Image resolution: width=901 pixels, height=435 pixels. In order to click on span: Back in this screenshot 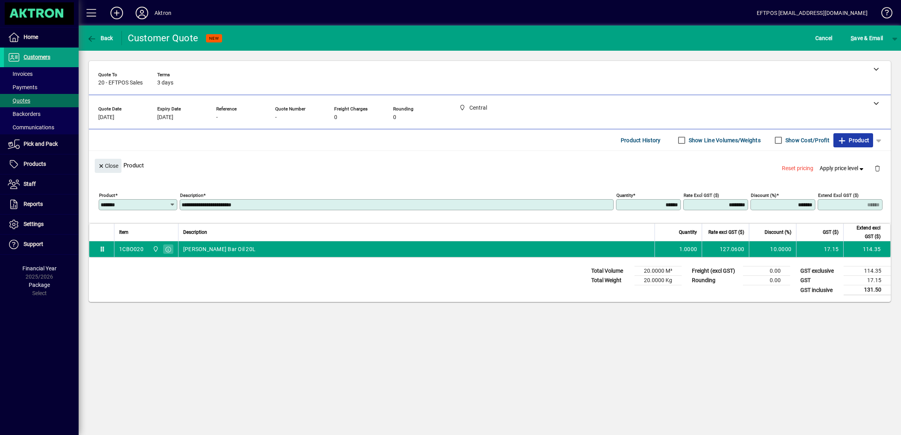, I will do `click(100, 38)`.